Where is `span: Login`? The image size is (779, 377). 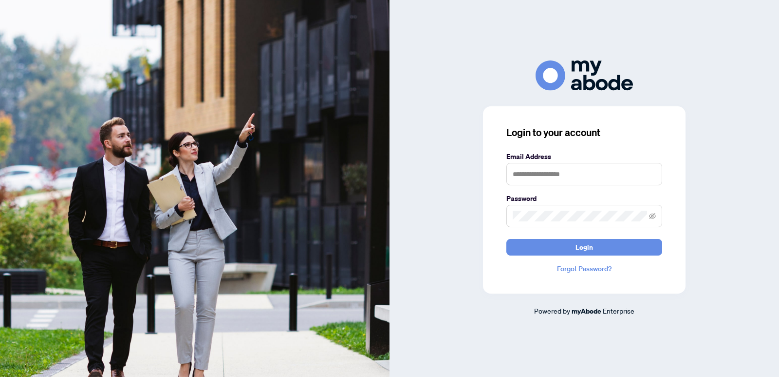
span: Login is located at coordinates (585, 247).